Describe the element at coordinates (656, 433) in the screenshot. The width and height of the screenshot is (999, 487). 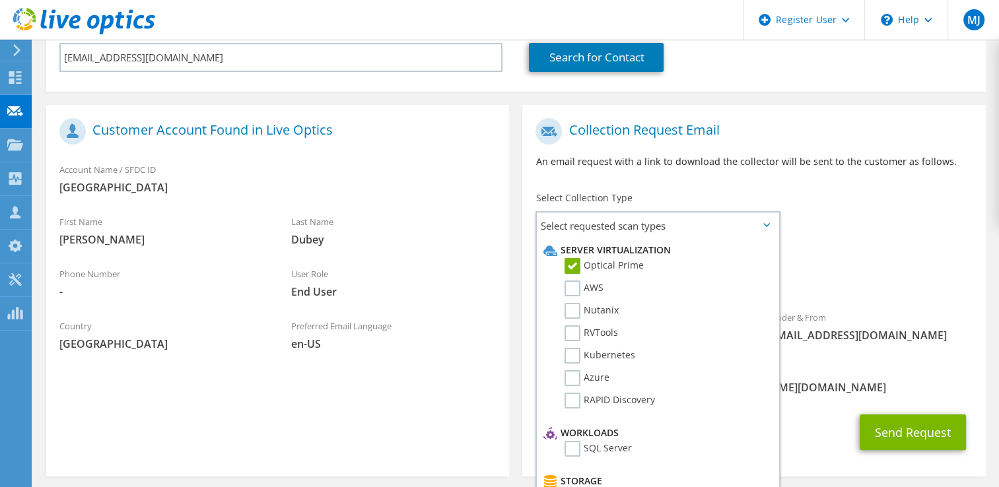
I see `li: Workloads` at that location.